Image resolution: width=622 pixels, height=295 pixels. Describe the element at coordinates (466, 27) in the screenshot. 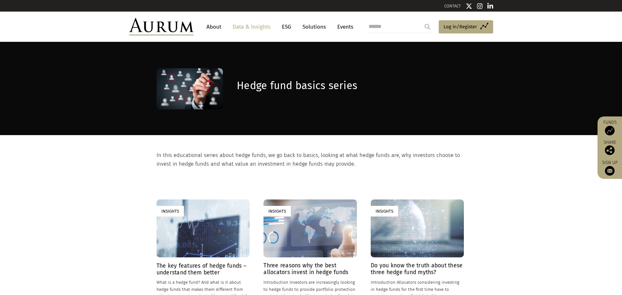

I see `a: Log in/Register` at that location.